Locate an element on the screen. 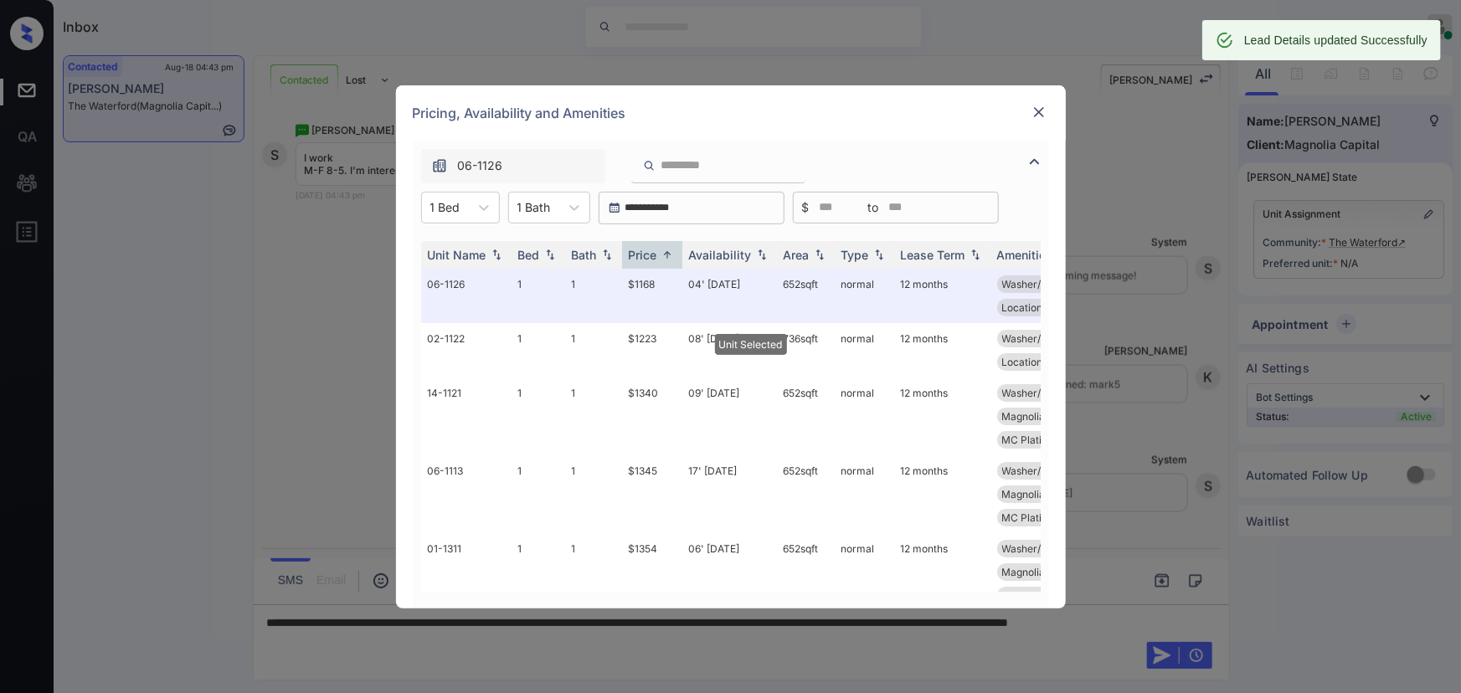  div: Amenities is located at coordinates (1025, 254).